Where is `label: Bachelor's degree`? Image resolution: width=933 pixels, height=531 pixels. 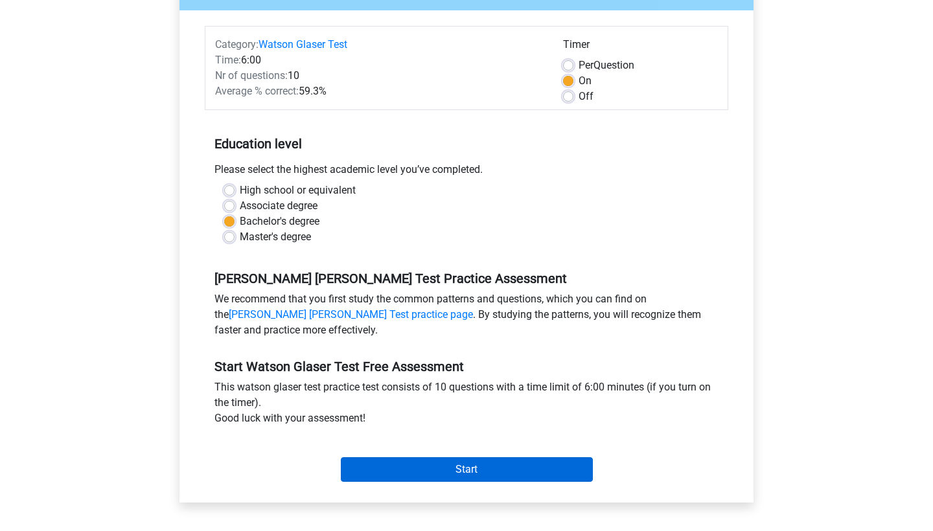 label: Bachelor's degree is located at coordinates (279, 222).